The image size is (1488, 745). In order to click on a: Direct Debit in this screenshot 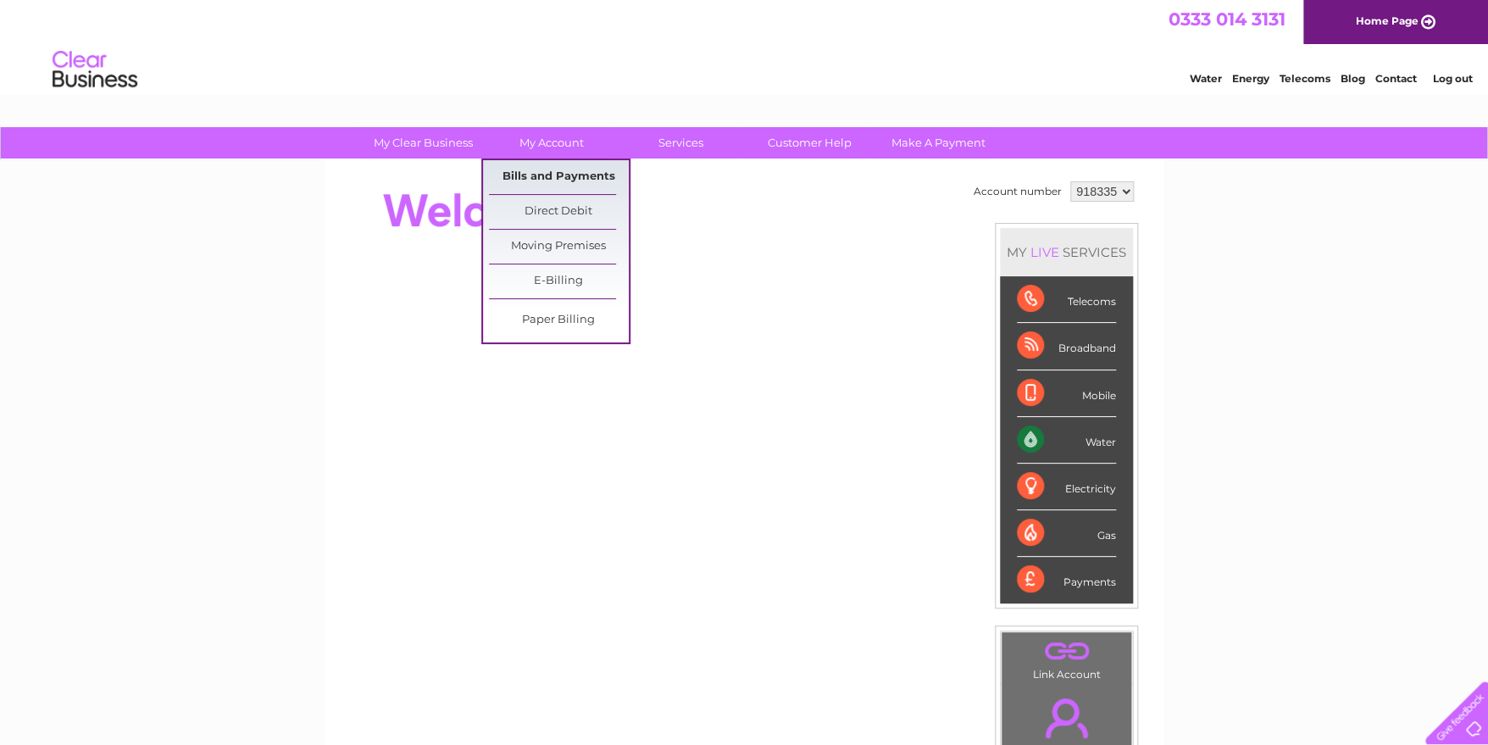, I will do `click(558, 212)`.